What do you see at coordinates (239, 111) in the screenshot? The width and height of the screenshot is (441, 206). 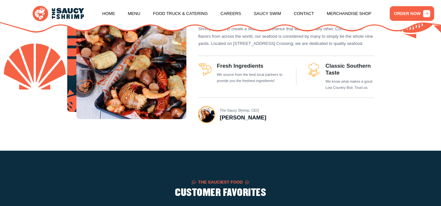 I see `span: The Saucy Shrimp, CEO` at bounding box center [239, 111].